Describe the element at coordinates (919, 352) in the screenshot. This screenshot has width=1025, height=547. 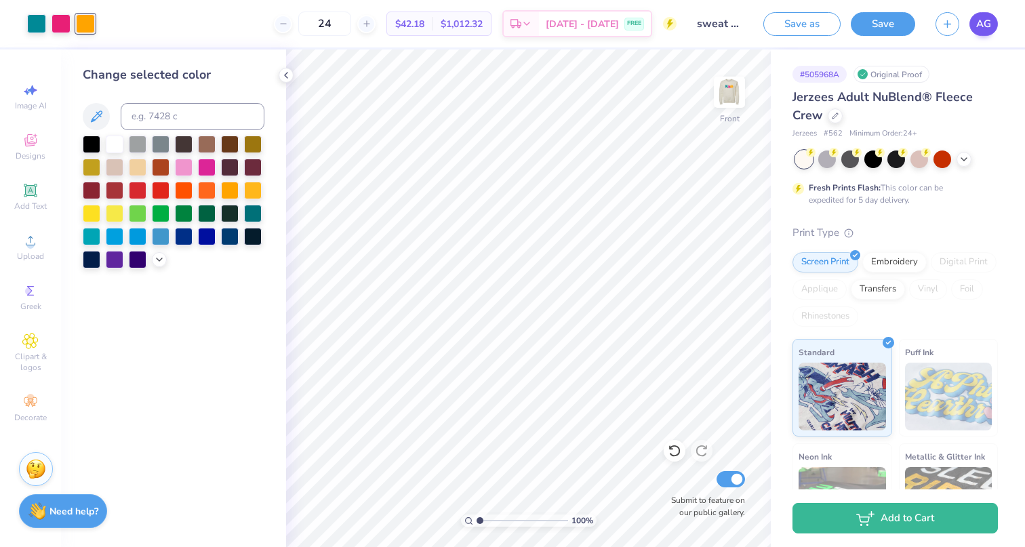
I see `span: Puff Ink` at that location.